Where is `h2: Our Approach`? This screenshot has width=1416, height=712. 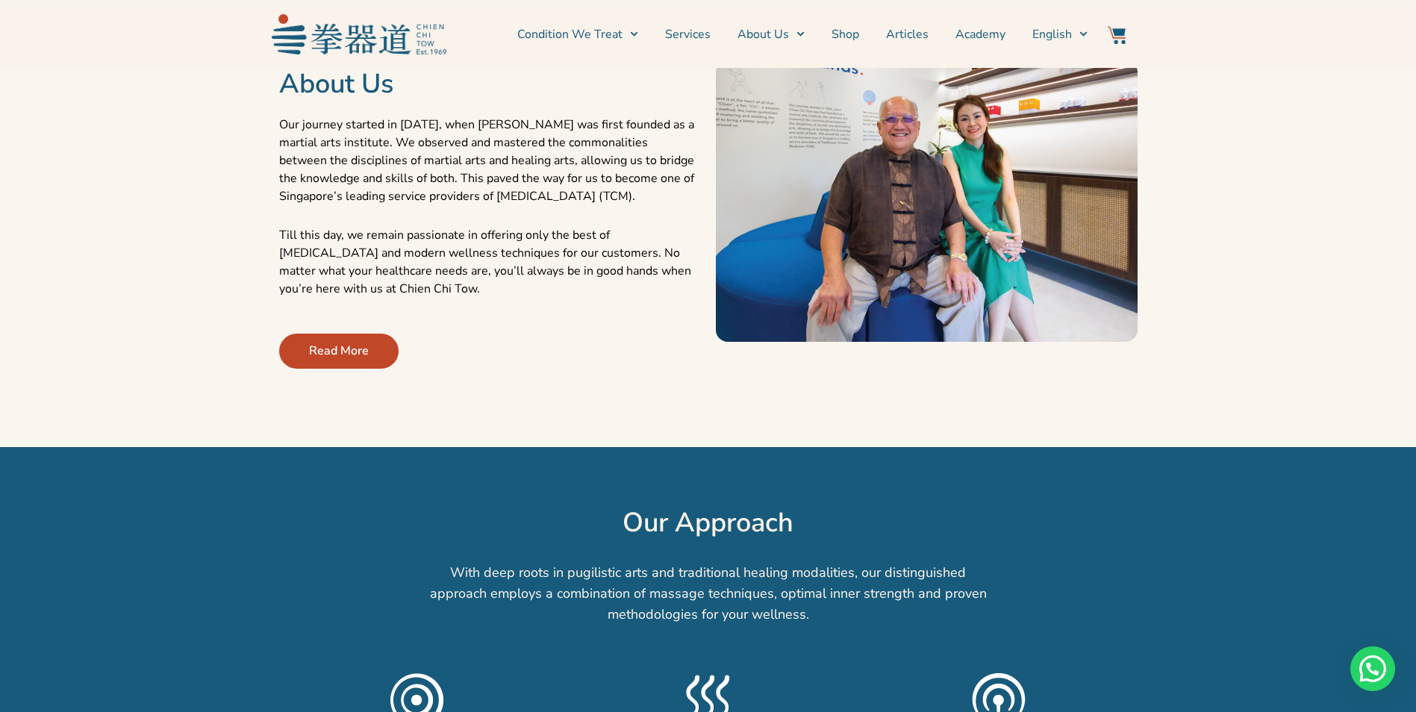 h2: Our Approach is located at coordinates (708, 523).